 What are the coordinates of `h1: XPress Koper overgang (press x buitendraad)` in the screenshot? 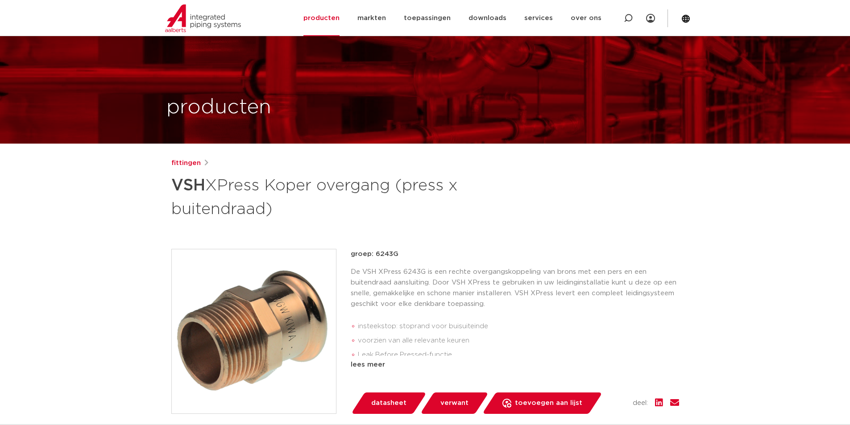 It's located at (339, 196).